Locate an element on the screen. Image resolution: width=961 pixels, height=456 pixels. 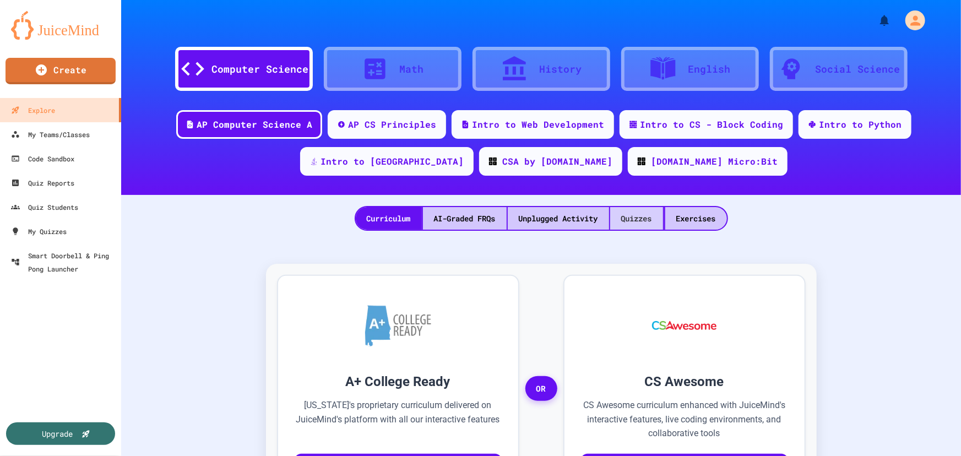
a: Create is located at coordinates (61, 71).